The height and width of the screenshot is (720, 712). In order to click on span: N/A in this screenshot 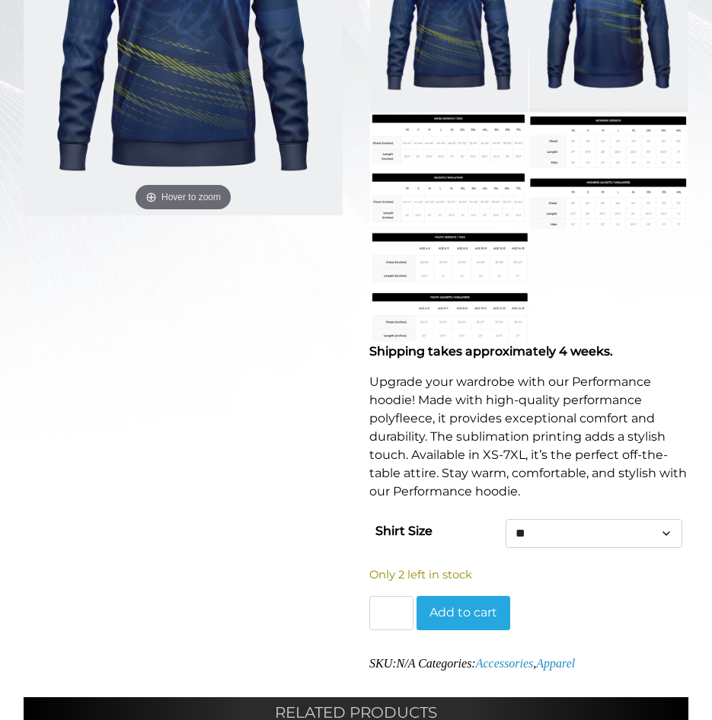, I will do `click(406, 663)`.